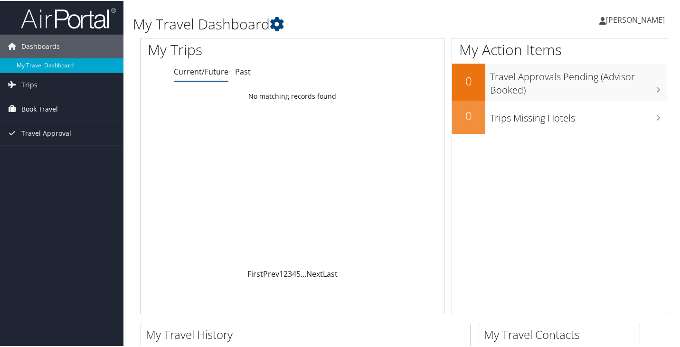 Image resolution: width=680 pixels, height=347 pixels. I want to click on a: 0Trips Missing Hotels, so click(560, 116).